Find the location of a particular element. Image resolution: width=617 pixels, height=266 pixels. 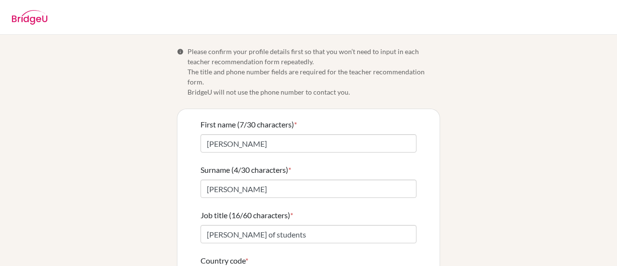

label: Job title (16/60 characters) is located at coordinates (247, 215).